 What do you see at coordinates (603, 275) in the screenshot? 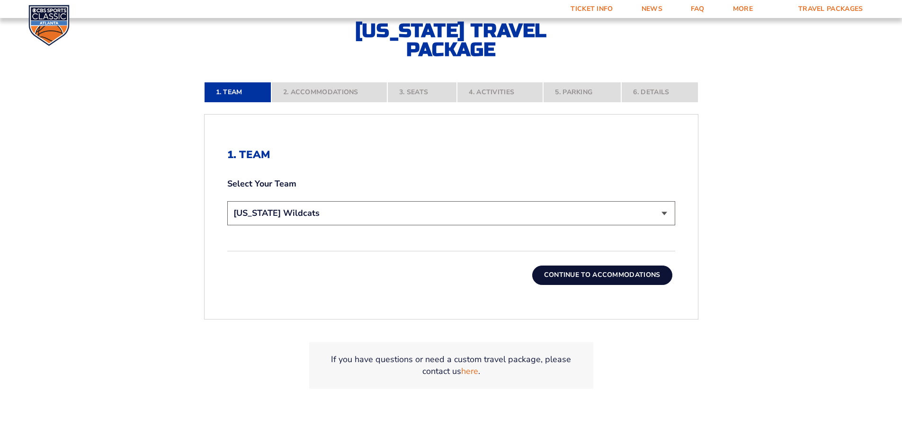
I see `button: Continue To Accommodations` at bounding box center [603, 275].